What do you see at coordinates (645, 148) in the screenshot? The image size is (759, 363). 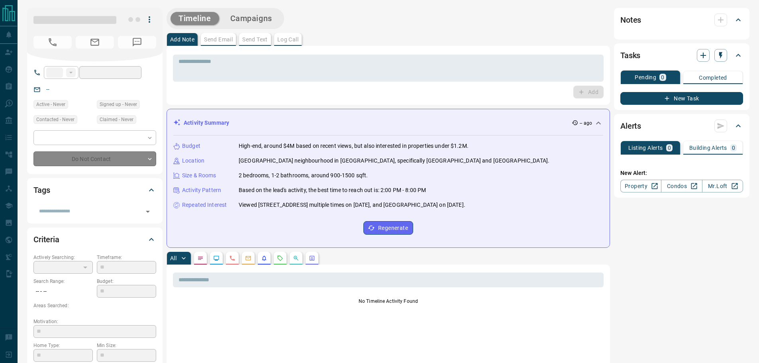 I see `p: Listing Alerts` at bounding box center [645, 148].